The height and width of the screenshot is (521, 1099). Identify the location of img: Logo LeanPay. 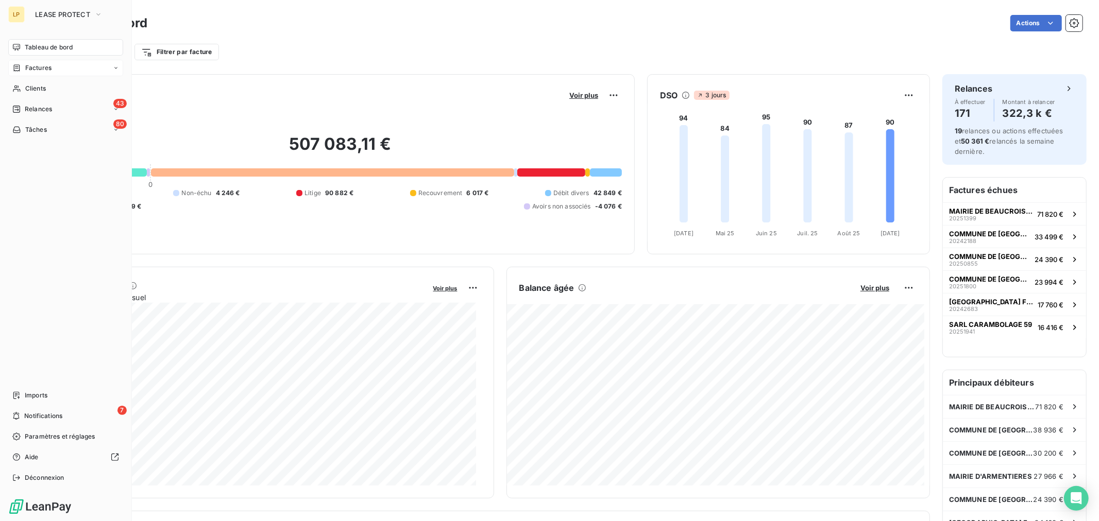
(40, 507).